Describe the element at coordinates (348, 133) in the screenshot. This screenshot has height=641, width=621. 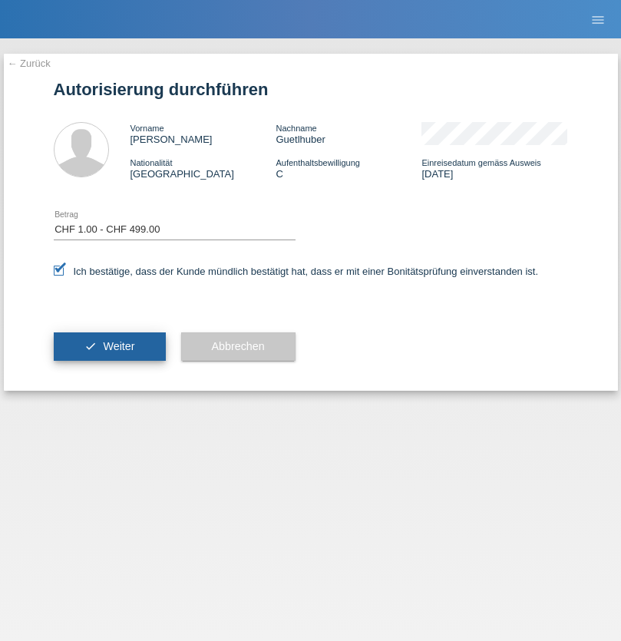
I see `div: Guetlhuber` at that location.